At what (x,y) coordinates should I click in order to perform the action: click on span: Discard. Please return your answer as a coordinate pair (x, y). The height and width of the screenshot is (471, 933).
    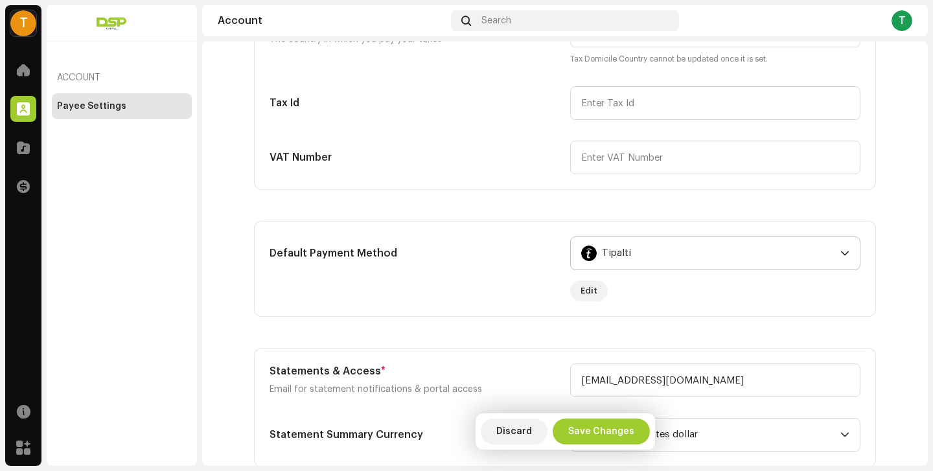
    Looking at the image, I should click on (514, 431).